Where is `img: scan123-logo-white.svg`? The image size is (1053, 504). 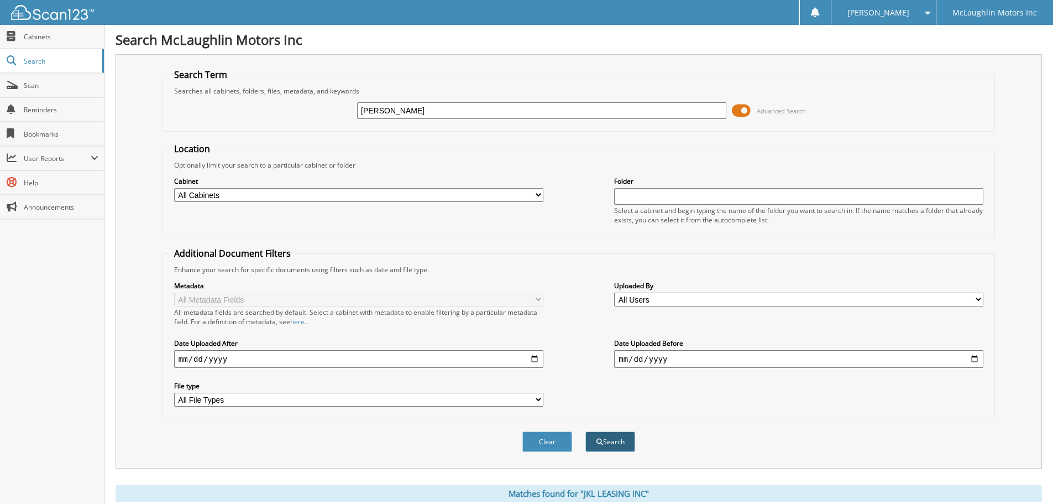 img: scan123-logo-white.svg is located at coordinates (53, 12).